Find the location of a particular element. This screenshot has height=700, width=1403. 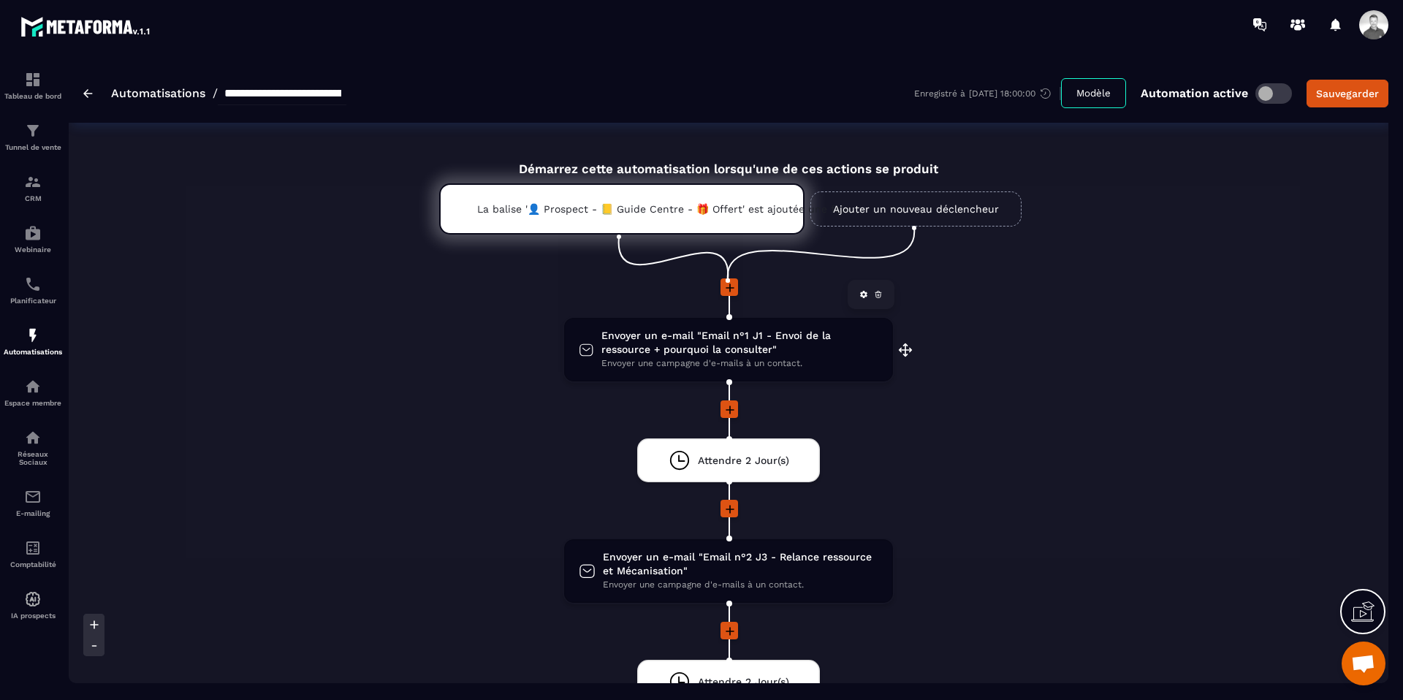

p: IA prospects is located at coordinates (33, 615).